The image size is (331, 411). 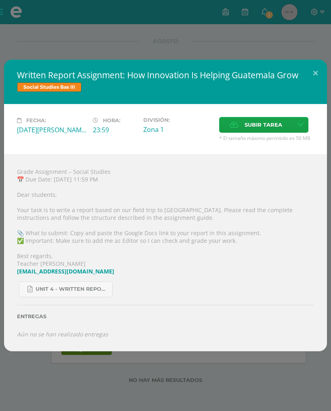 I want to click on label: División:, so click(x=178, y=120).